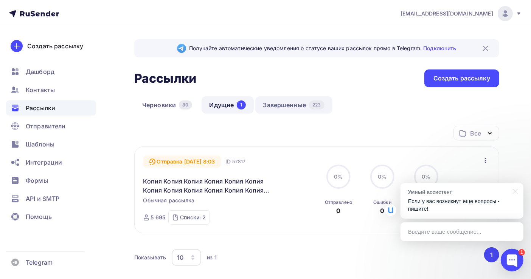 The width and height of the screenshot is (531, 279). I want to click on div: 10, so click(180, 258).